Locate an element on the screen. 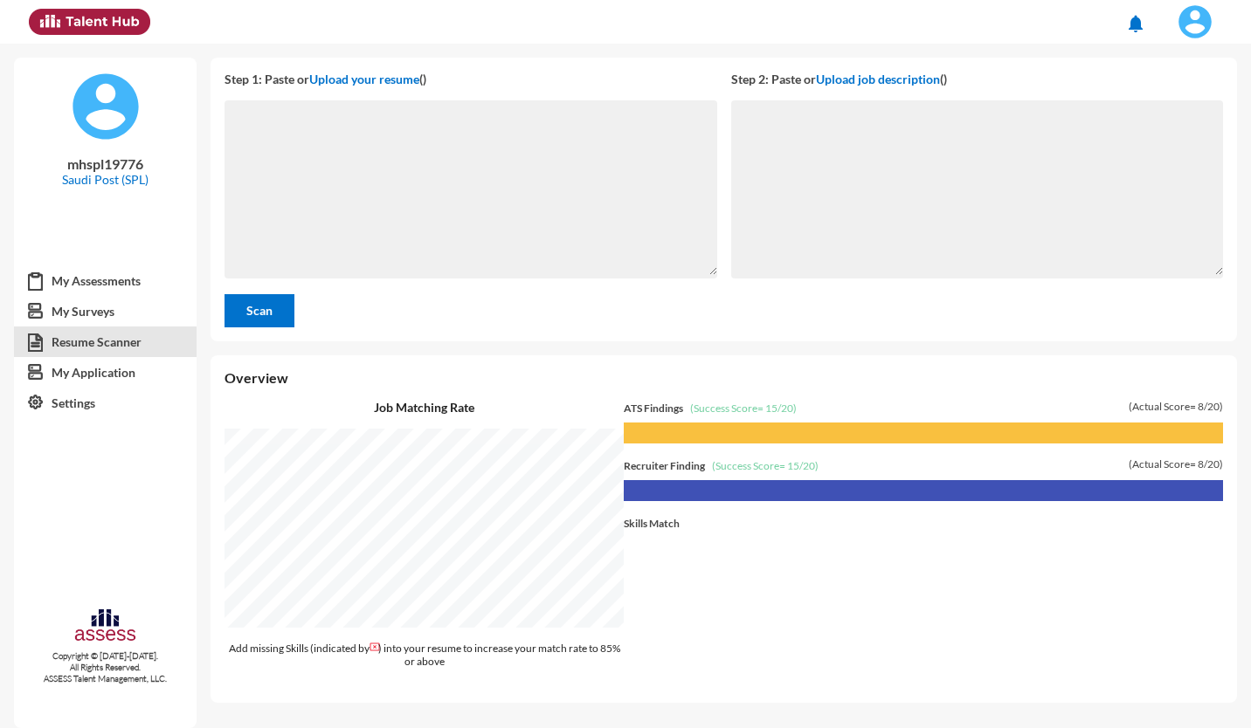  button: My Surveys is located at coordinates (105, 312).